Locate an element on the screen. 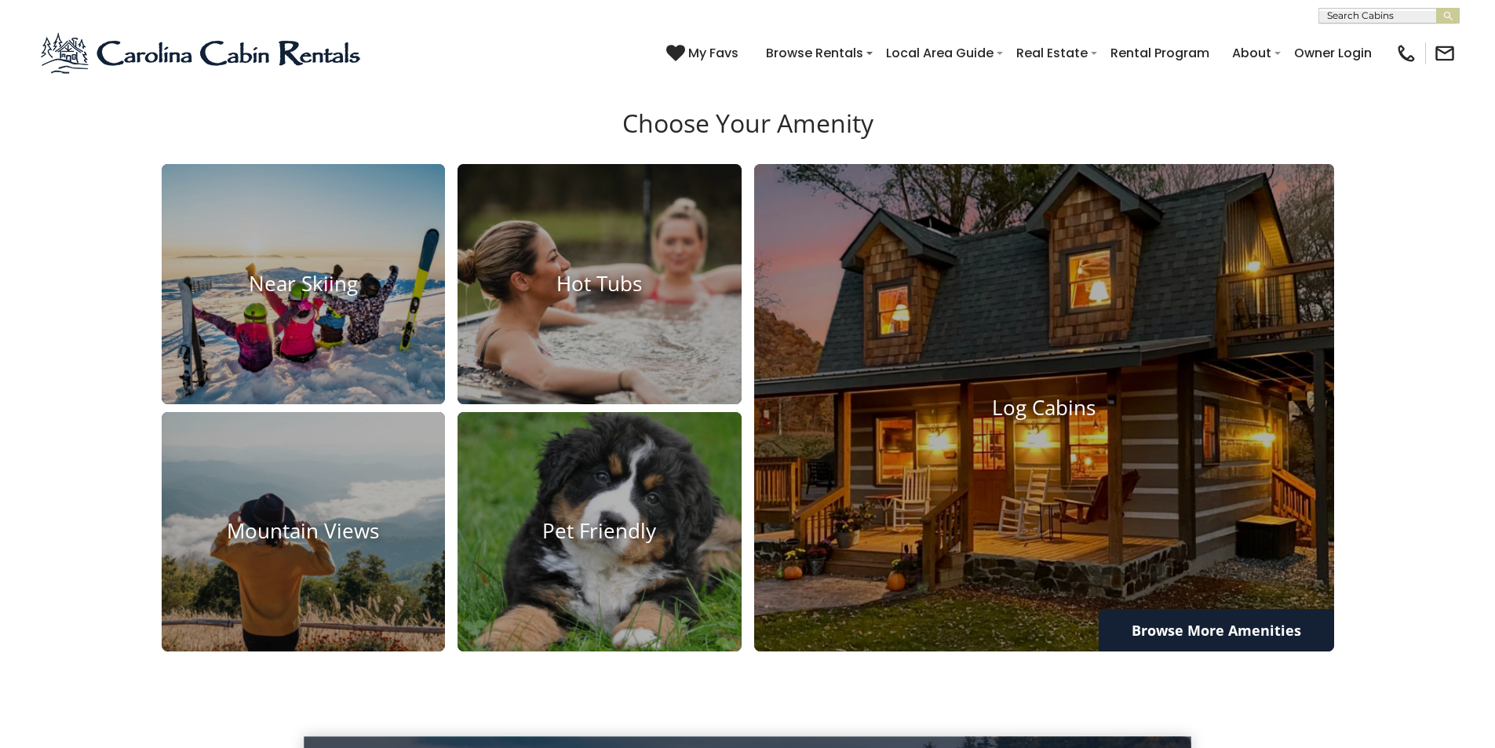 The image size is (1495, 748). h4: Pet Friendly is located at coordinates (599, 531).